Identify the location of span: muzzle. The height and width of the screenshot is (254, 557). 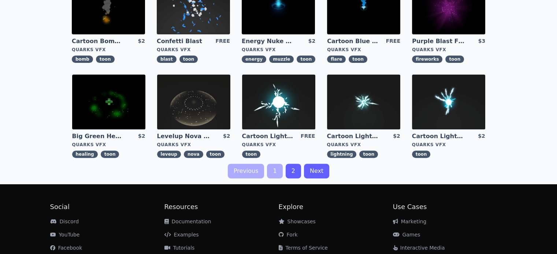
(281, 59).